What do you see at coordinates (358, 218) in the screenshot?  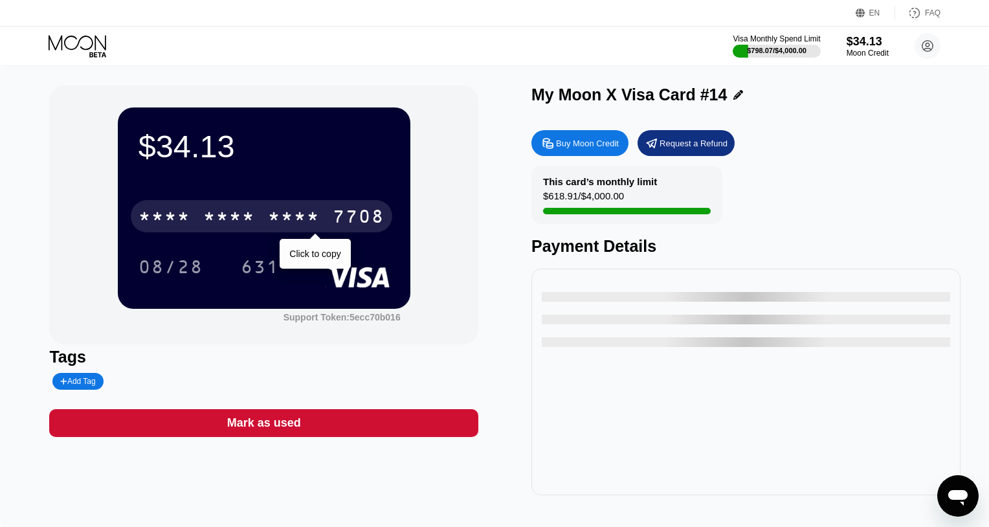 I see `div: 7708` at bounding box center [358, 218].